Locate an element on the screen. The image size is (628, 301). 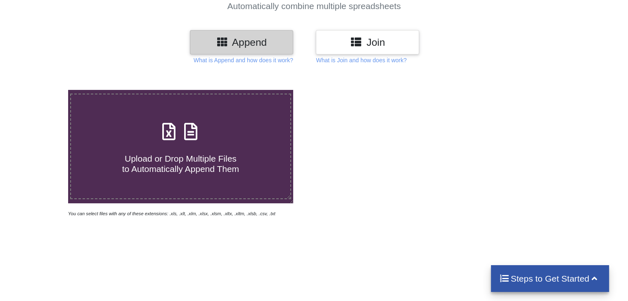
span: Upload or Drop Multiple Files to Automatically Append Them is located at coordinates (180, 164).